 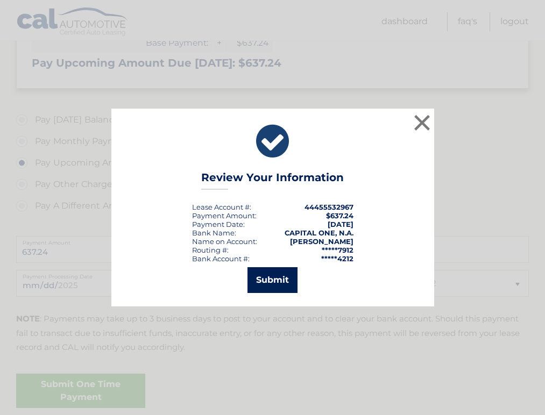 What do you see at coordinates (339, 216) in the screenshot?
I see `span: $637.24` at bounding box center [339, 216].